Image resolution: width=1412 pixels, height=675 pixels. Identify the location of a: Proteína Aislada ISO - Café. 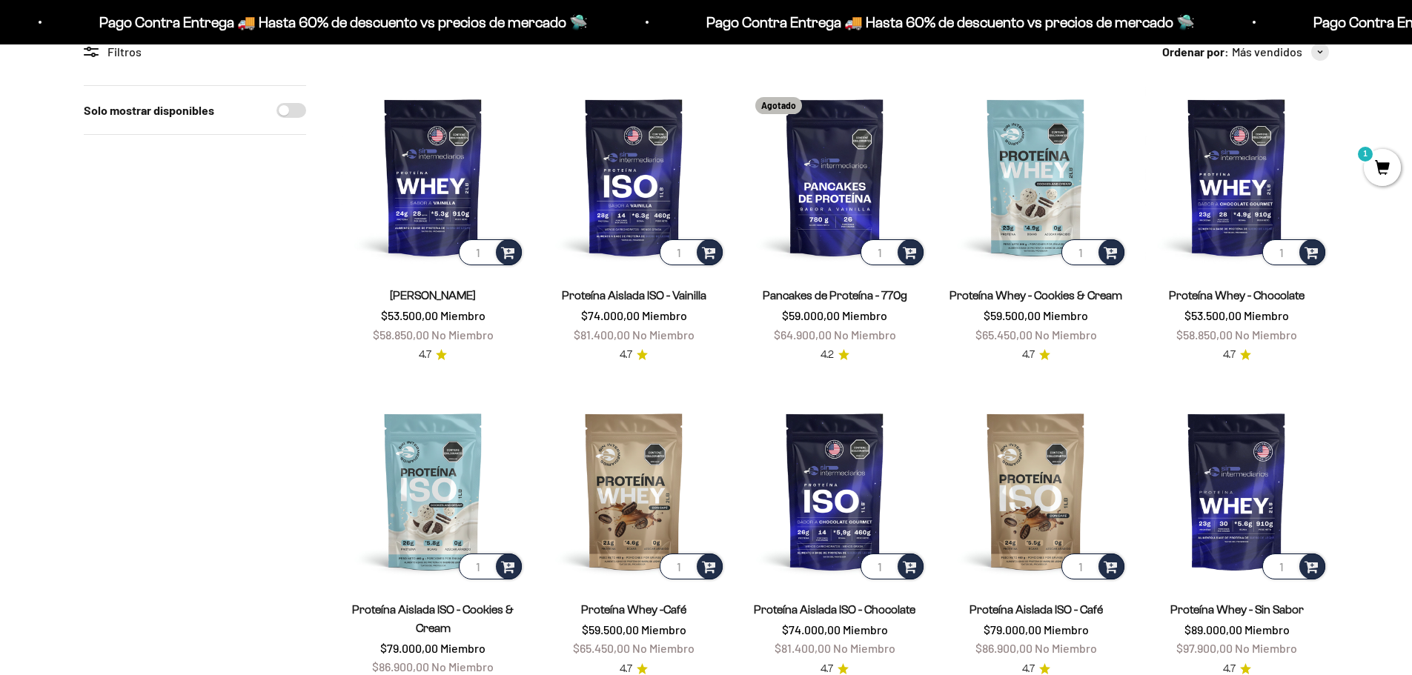
(1036, 609).